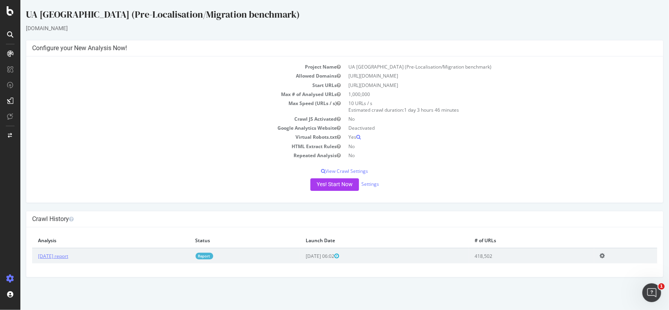  What do you see at coordinates (168, 85) in the screenshot?
I see `td: Start URLs` at bounding box center [168, 85].